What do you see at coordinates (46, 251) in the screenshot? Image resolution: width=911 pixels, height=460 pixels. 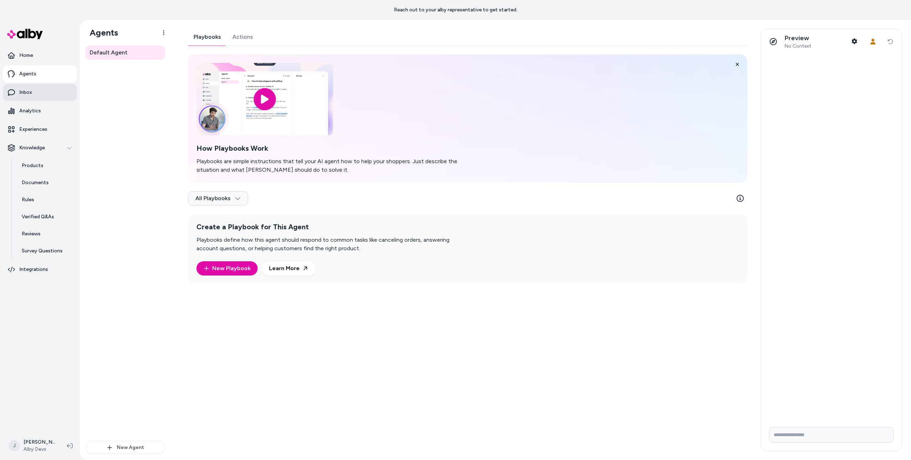 I see `a: Survey Questions` at bounding box center [46, 251].